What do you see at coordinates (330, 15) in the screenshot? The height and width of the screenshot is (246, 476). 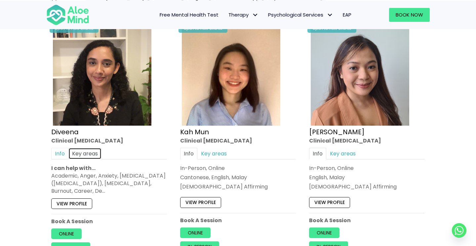 I see `span: Psychological Services: submenu` at bounding box center [330, 15].